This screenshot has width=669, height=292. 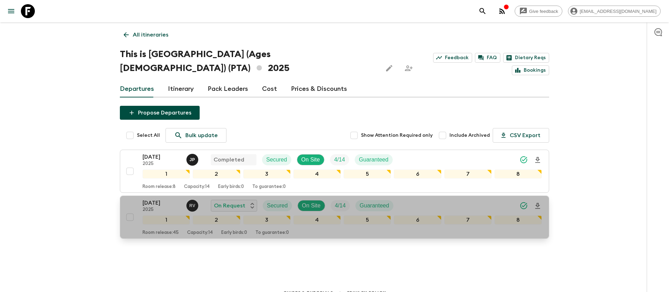 I want to click on span: Josefina Paez, so click(x=193, y=159).